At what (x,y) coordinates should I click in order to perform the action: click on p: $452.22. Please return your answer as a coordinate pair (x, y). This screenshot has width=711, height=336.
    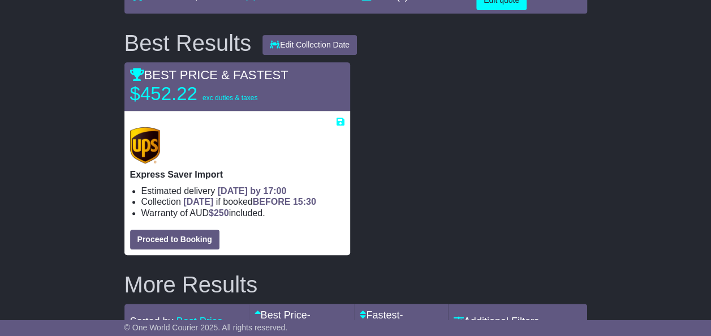
    Looking at the image, I should click on (201, 94).